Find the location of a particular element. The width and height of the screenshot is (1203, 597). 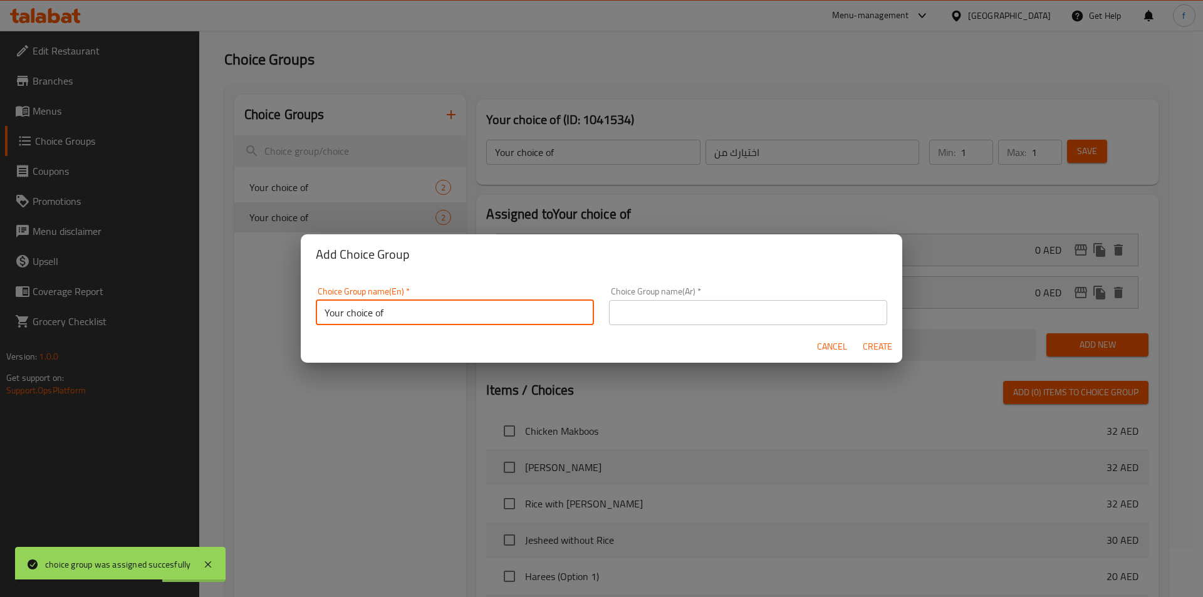

button: Cancel is located at coordinates (832, 347).